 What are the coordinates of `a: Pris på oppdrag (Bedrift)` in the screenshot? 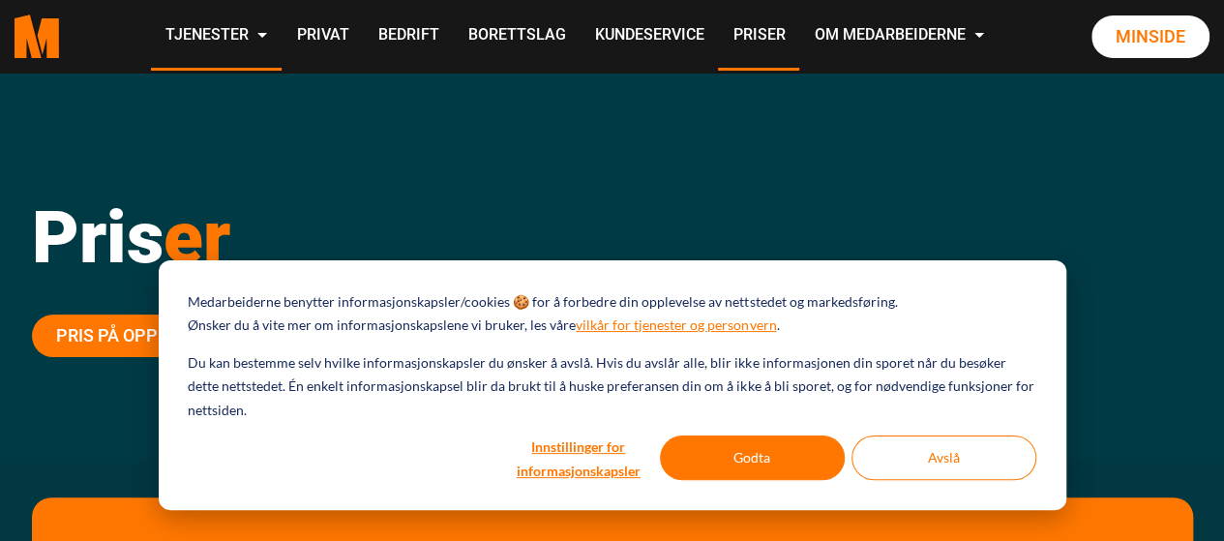 It's located at (171, 336).